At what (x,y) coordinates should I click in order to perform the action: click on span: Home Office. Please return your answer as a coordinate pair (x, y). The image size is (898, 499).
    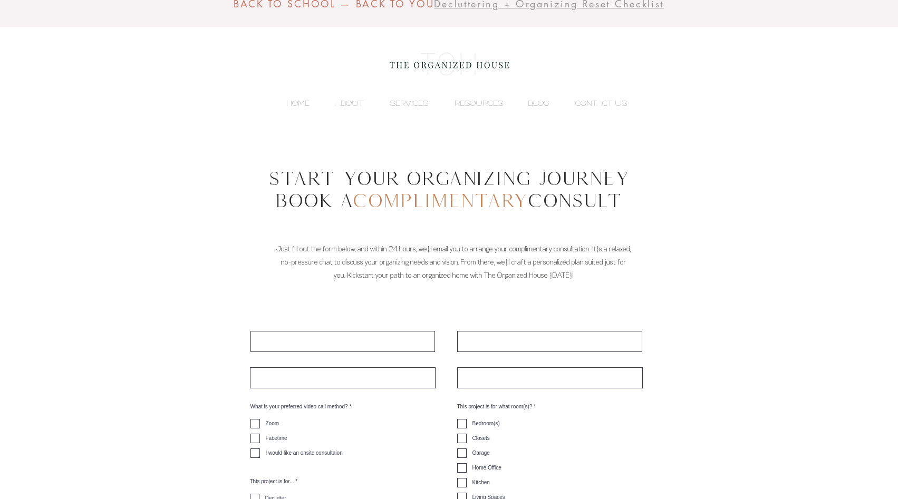
    Looking at the image, I should click on (487, 468).